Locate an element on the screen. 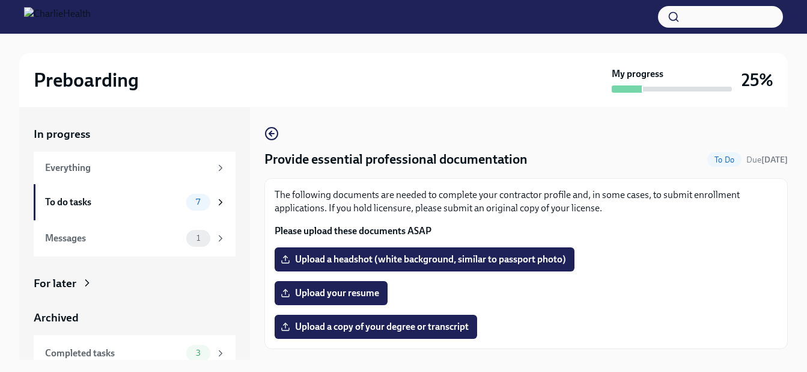  span: August 17th, 2025 09:00 is located at coordinates (767, 159).